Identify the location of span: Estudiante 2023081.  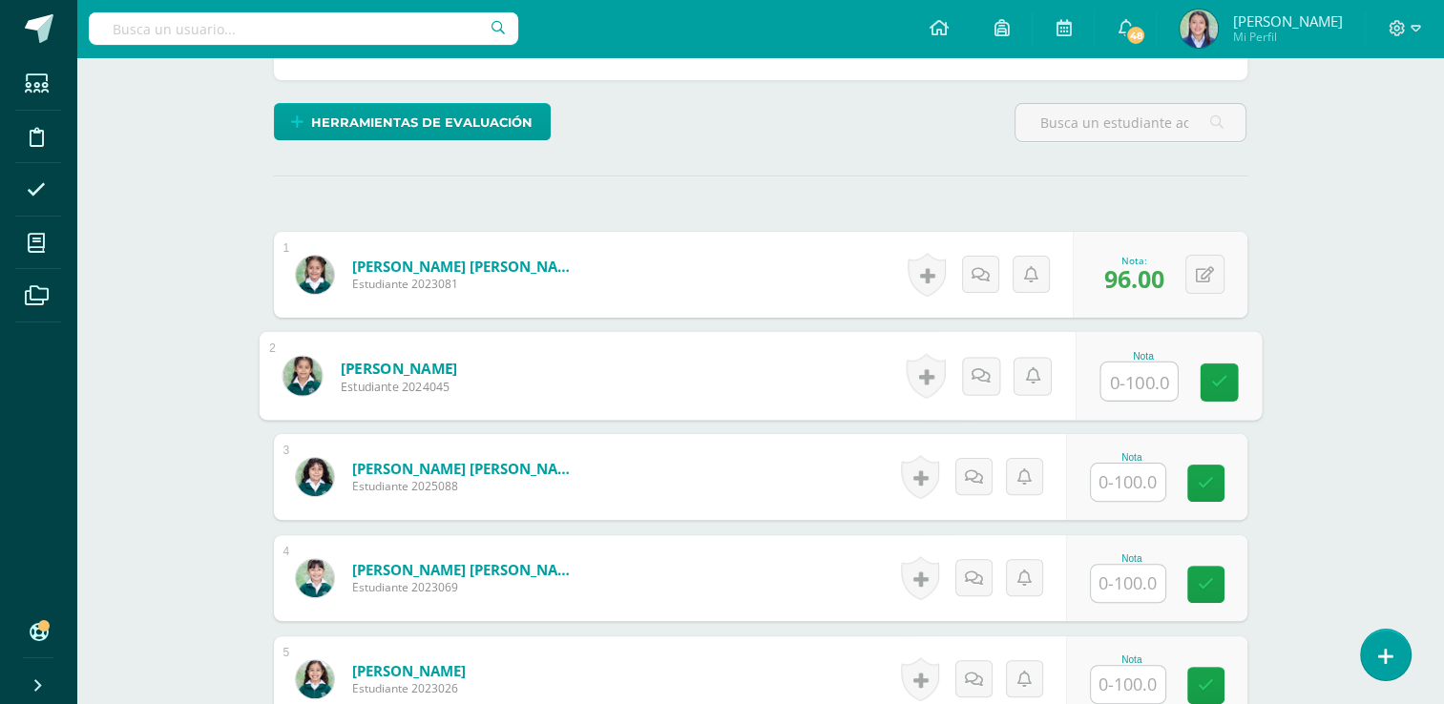
(467, 283).